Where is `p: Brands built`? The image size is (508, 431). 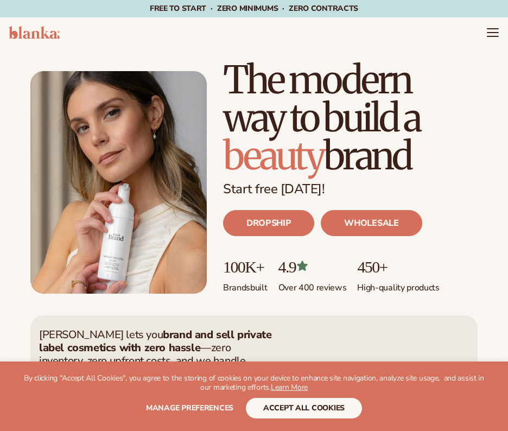 p: Brands built is located at coordinates (245, 285).